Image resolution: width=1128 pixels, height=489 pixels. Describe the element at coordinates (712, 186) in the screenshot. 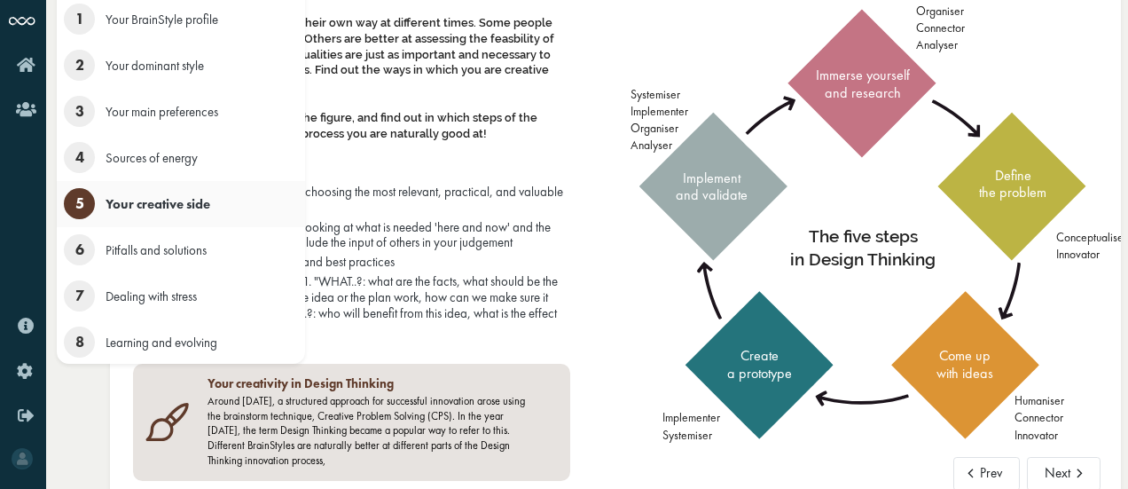

I see `div: Implement and validate` at that location.